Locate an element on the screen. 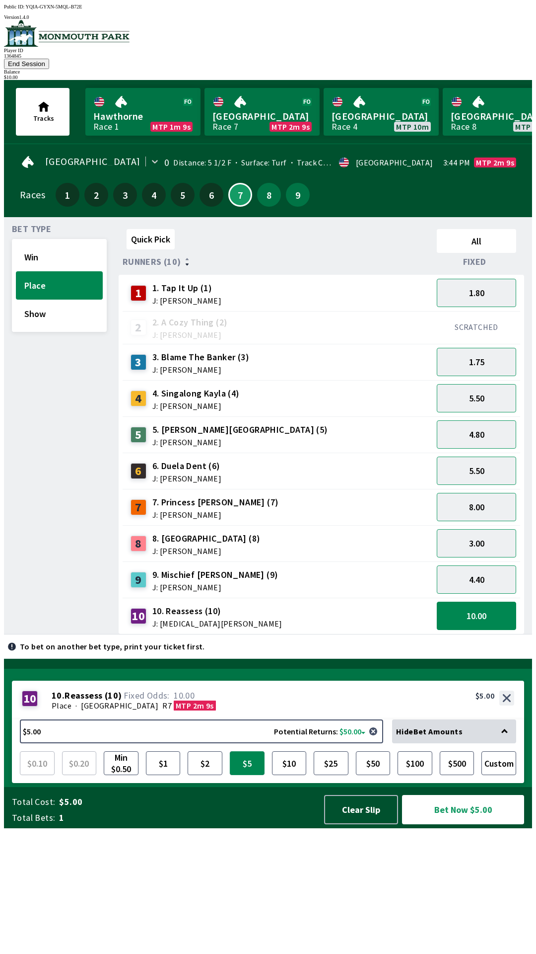 This screenshot has height=954, width=536. span: 5 is located at coordinates (183, 195).